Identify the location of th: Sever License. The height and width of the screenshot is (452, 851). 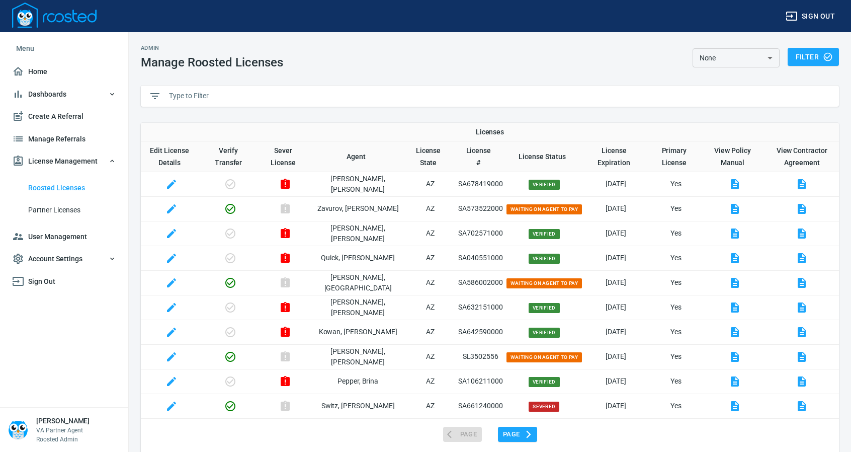
(285, 156).